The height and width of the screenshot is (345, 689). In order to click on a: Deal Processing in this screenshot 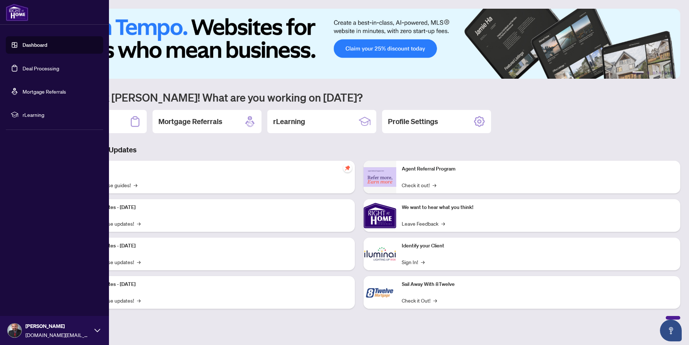, I will do `click(41, 68)`.